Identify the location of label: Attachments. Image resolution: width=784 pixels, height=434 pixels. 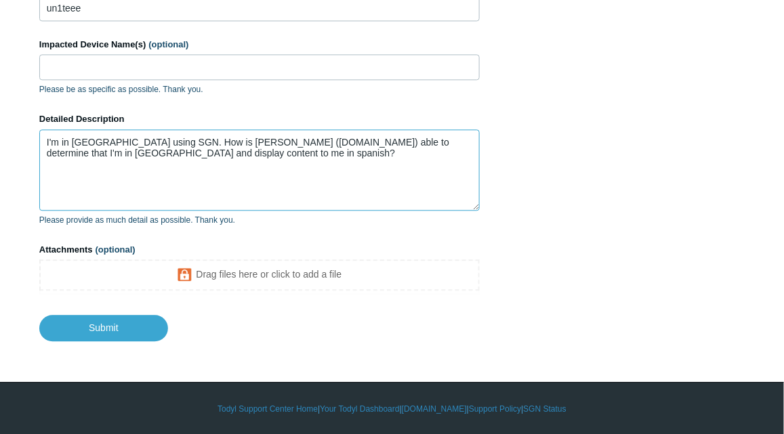
(260, 250).